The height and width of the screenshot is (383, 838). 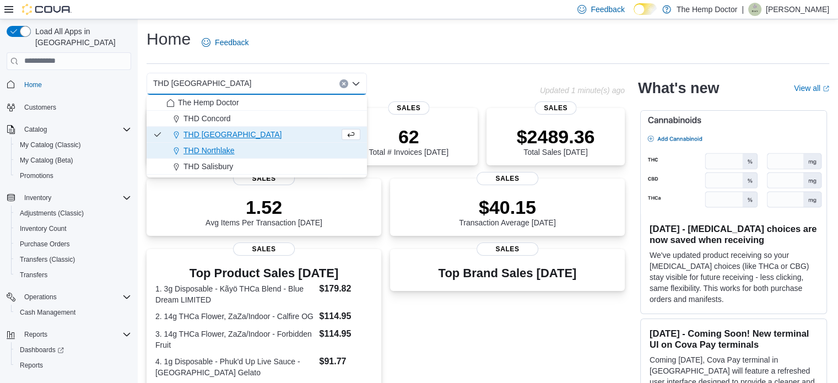 I want to click on span: THD Concord, so click(x=207, y=118).